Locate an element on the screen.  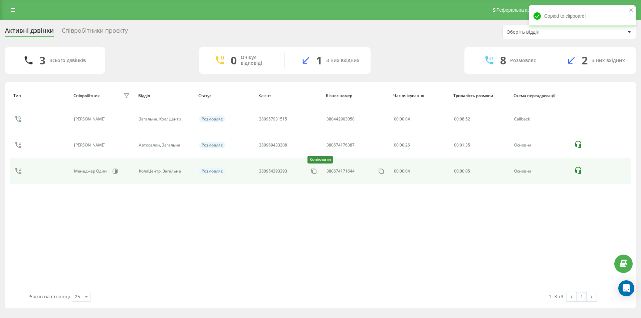
div: Схема переадресації is located at coordinates (540, 96).